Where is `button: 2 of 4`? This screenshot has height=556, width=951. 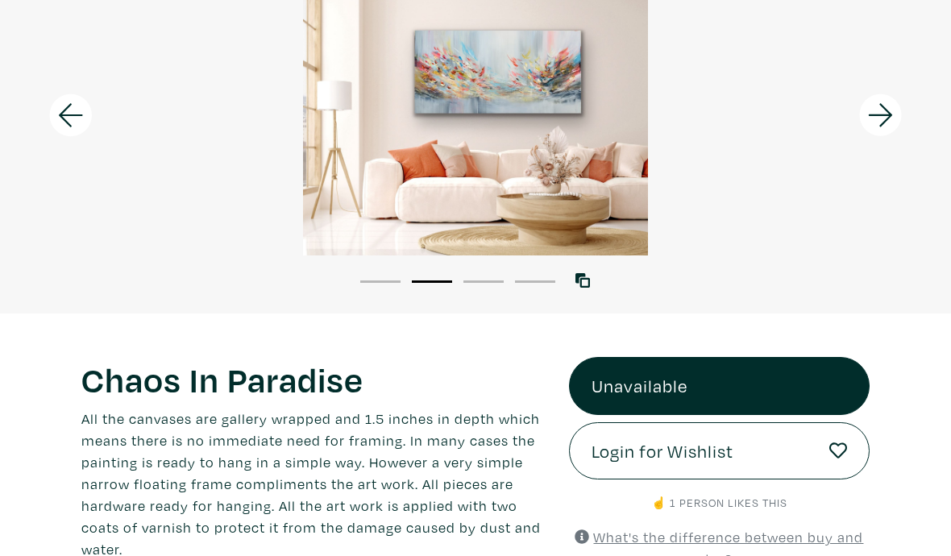
button: 2 of 4 is located at coordinates (432, 281).